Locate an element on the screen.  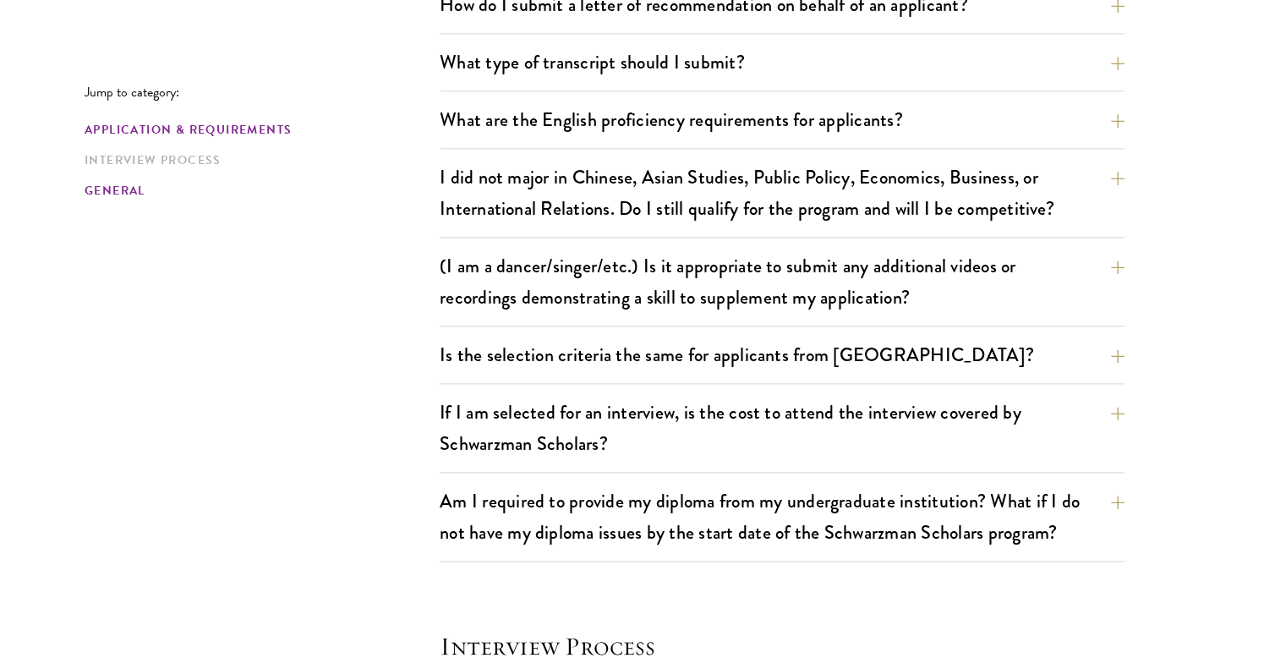
h4: Interview Process is located at coordinates (782, 646).